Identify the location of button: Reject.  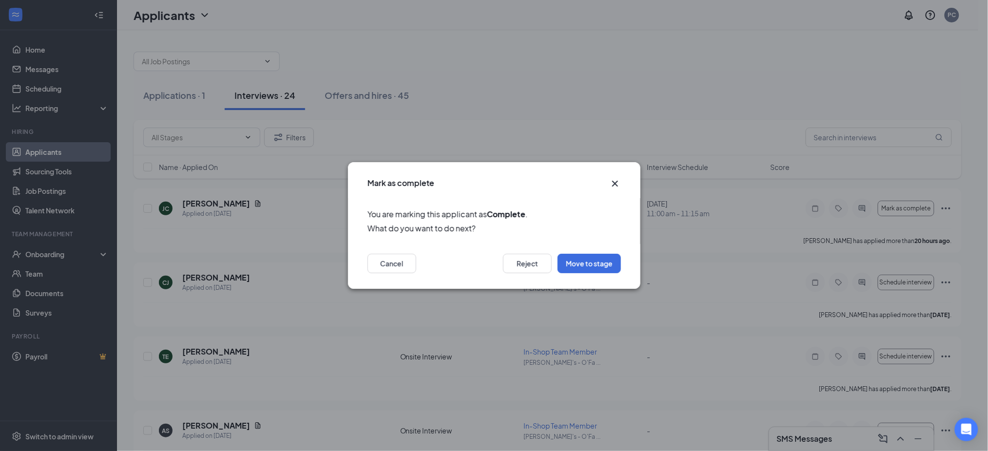
(527, 264).